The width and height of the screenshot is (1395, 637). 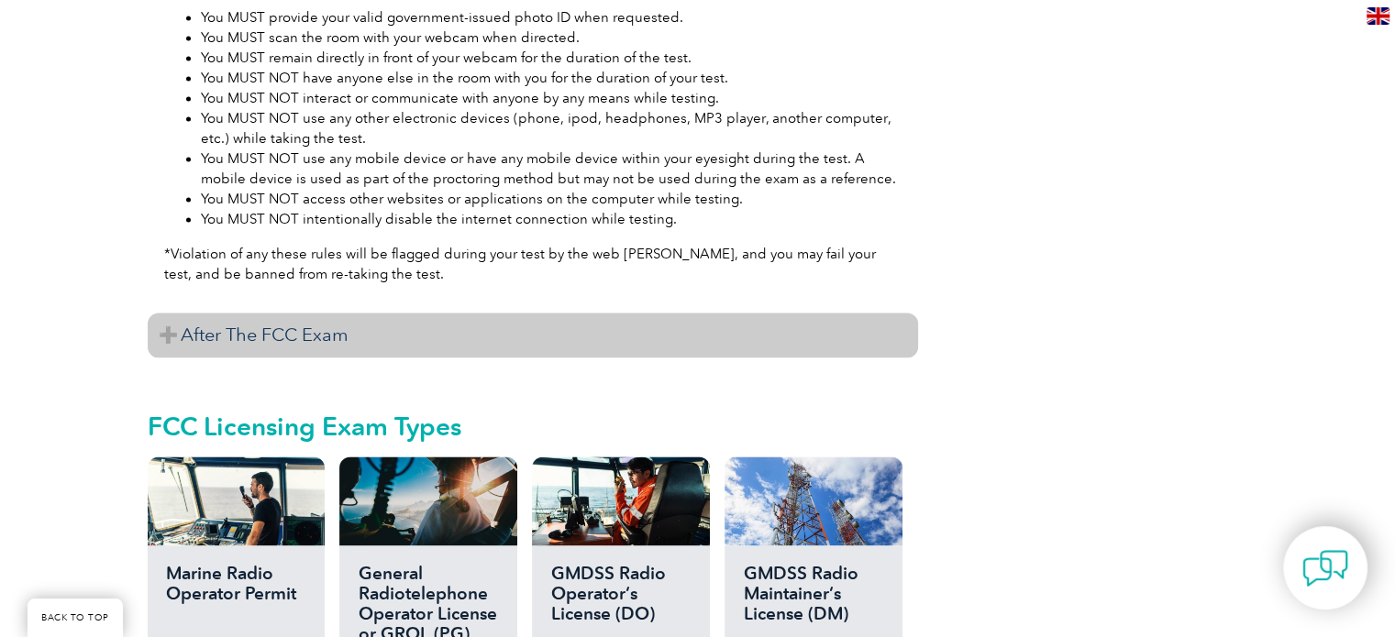 What do you see at coordinates (551, 58) in the screenshot?
I see `li: You MUST remain directly in front of your webcam for the duration of the test.` at bounding box center [551, 58].